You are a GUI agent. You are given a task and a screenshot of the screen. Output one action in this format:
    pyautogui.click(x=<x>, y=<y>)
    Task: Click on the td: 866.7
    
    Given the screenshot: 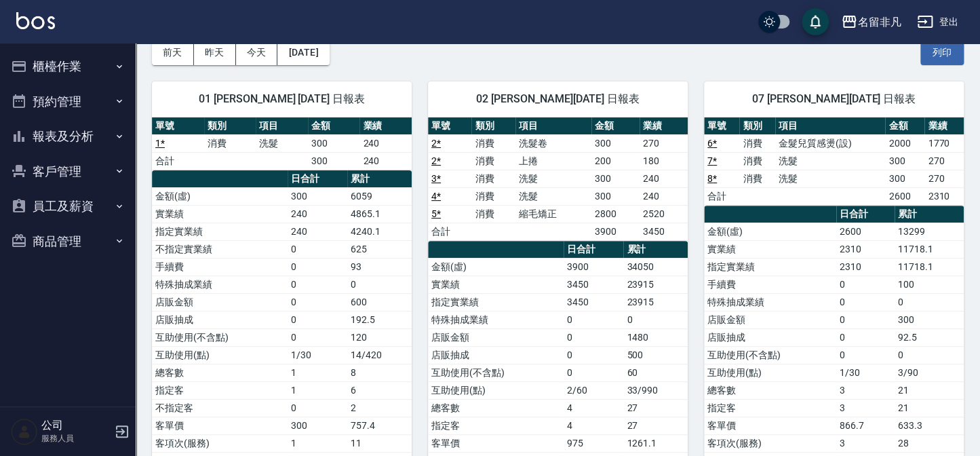 What is the action you would take?
    pyautogui.click(x=866, y=425)
    